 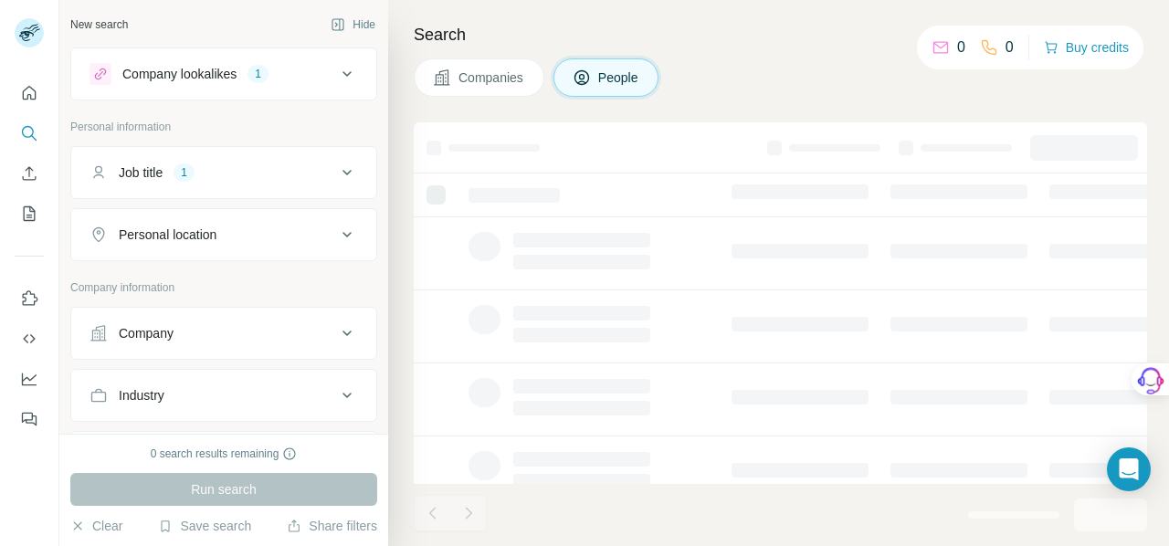 I want to click on div: Industry, so click(x=142, y=395).